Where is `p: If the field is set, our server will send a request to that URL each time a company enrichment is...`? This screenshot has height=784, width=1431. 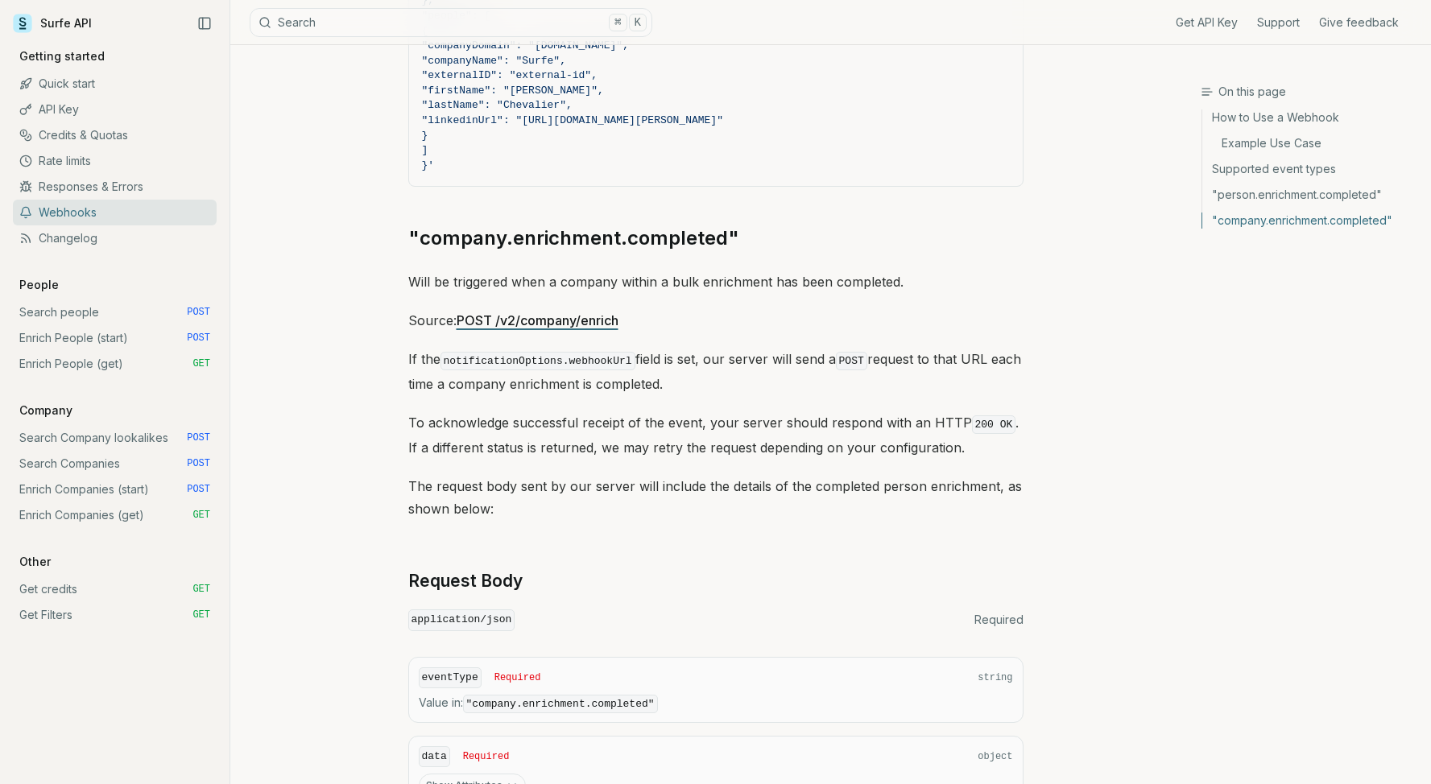
p: If the field is set, our server will send a request to that URL each time a company enrichment is... is located at coordinates (716, 371).